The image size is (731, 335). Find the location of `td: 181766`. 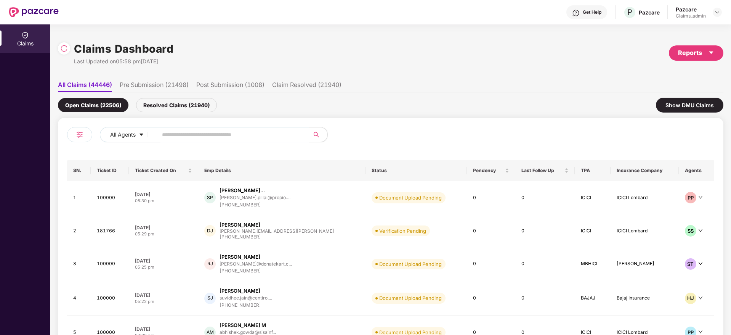

td: 181766 is located at coordinates (109, 231).